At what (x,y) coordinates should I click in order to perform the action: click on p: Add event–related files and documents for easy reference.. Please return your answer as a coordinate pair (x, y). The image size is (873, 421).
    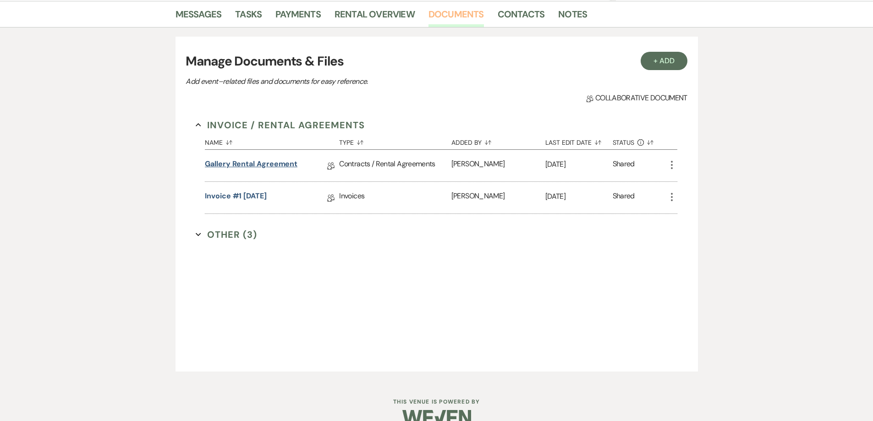
    Looking at the image, I should click on (346, 82).